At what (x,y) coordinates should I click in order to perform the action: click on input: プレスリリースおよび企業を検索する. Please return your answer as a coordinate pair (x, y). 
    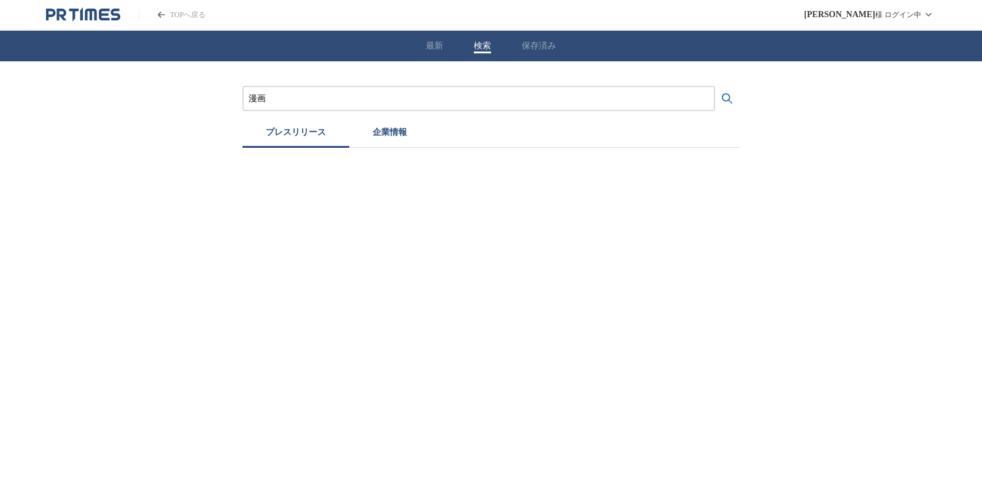
    Looking at the image, I should click on (479, 99).